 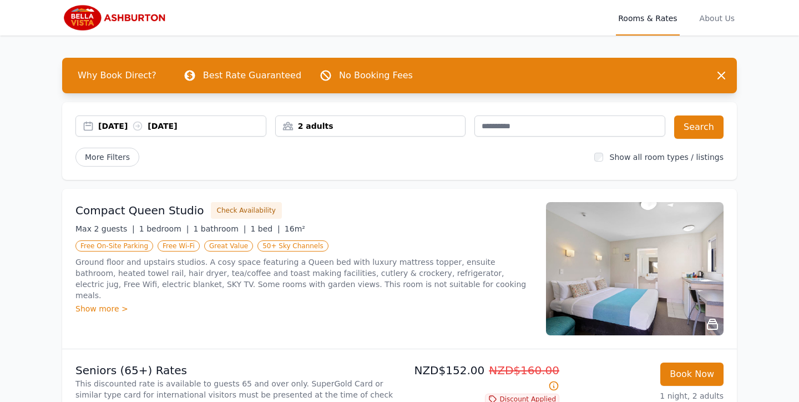 What do you see at coordinates (371, 126) in the screenshot?
I see `div: 2 adults` at bounding box center [371, 126].